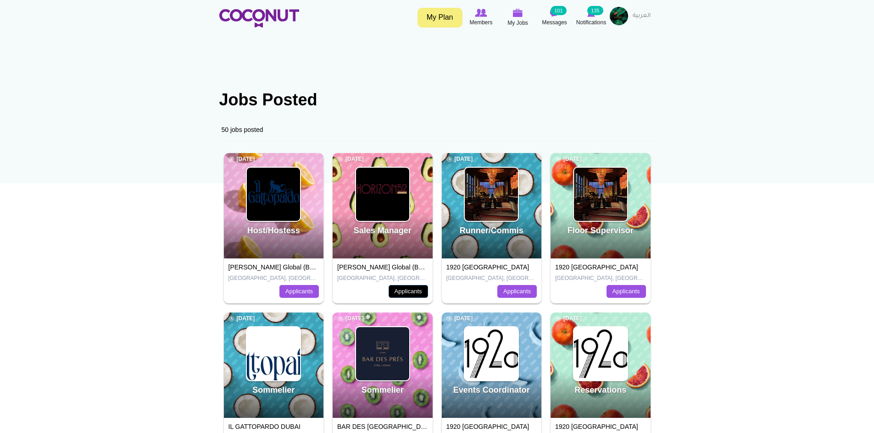  What do you see at coordinates (491, 390) in the screenshot?
I see `a: Events Coordinator` at bounding box center [491, 390].